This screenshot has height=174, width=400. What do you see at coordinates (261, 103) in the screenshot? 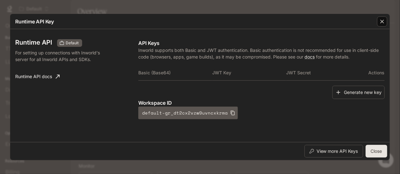
I see `p: Workspace ID` at bounding box center [261, 103].